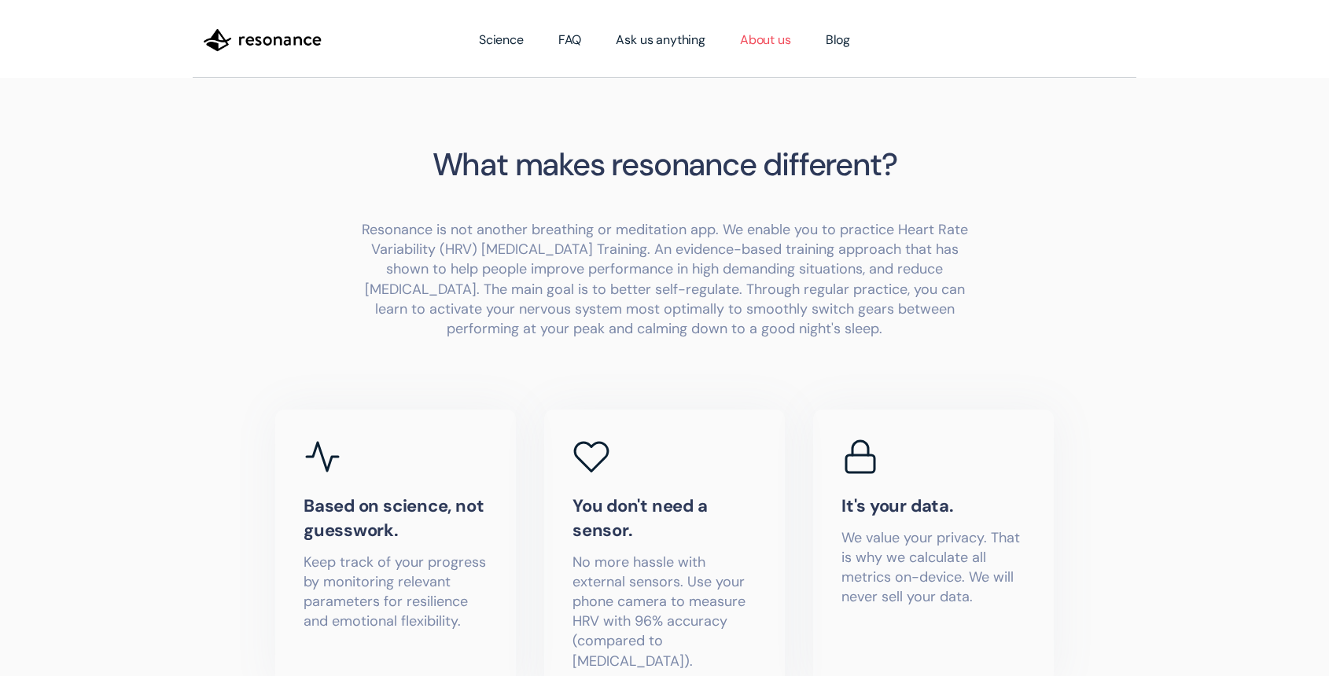 The height and width of the screenshot is (676, 1329). Describe the element at coordinates (395, 602) in the screenshot. I see `p: Keep track of your progress by monitoring relevant parameters for resilience and emotional flexib...` at that location.